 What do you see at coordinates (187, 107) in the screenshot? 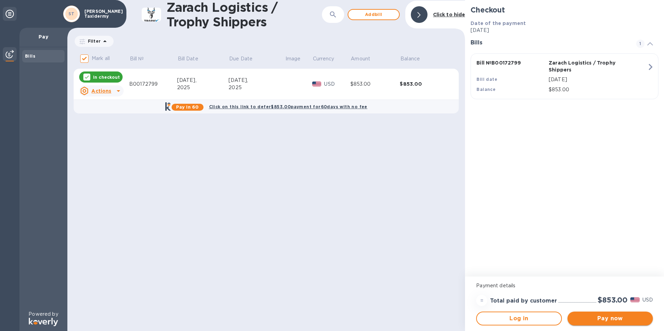
I see `b: Pay in 60` at bounding box center [187, 107].